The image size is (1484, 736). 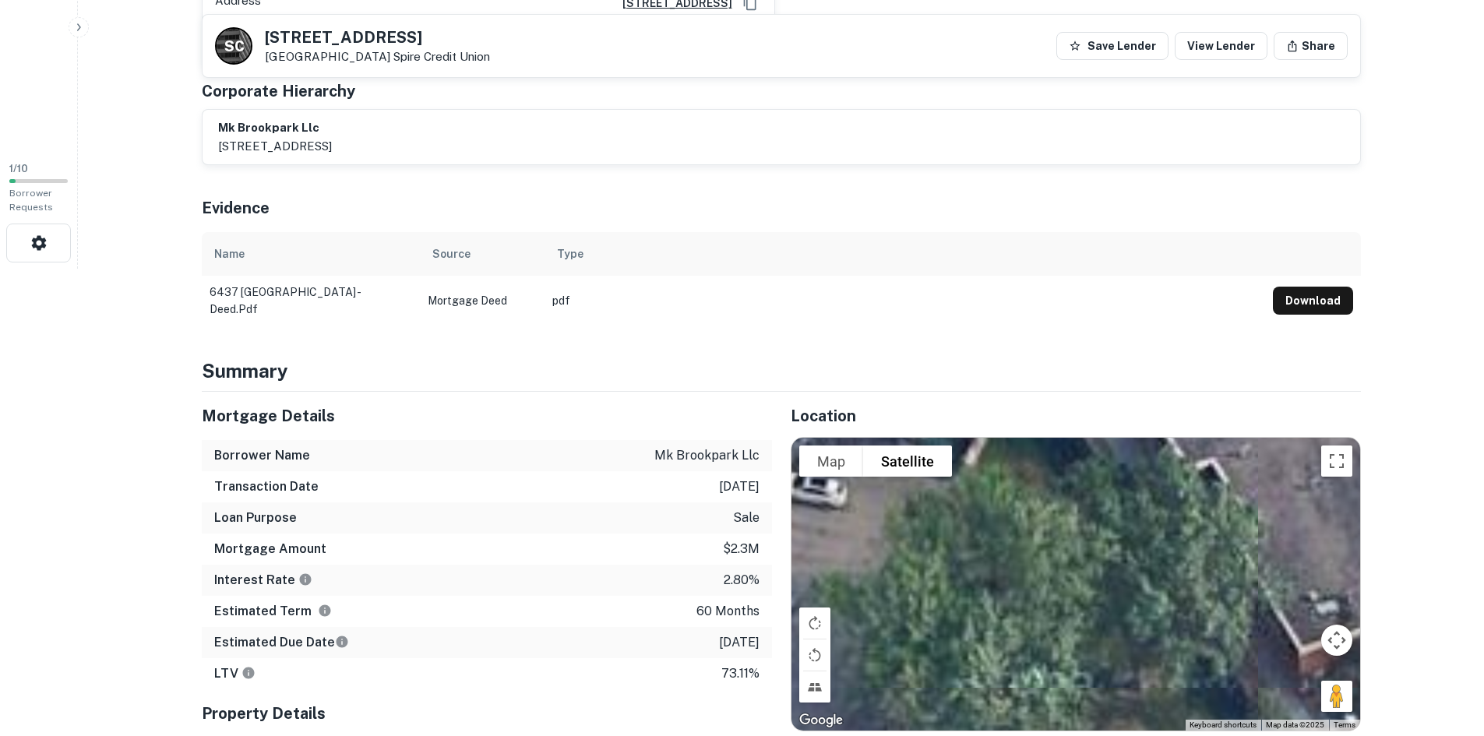 What do you see at coordinates (821, 720) in the screenshot?
I see `a: Open this area in Google Maps (opens a new window)` at bounding box center [821, 720].